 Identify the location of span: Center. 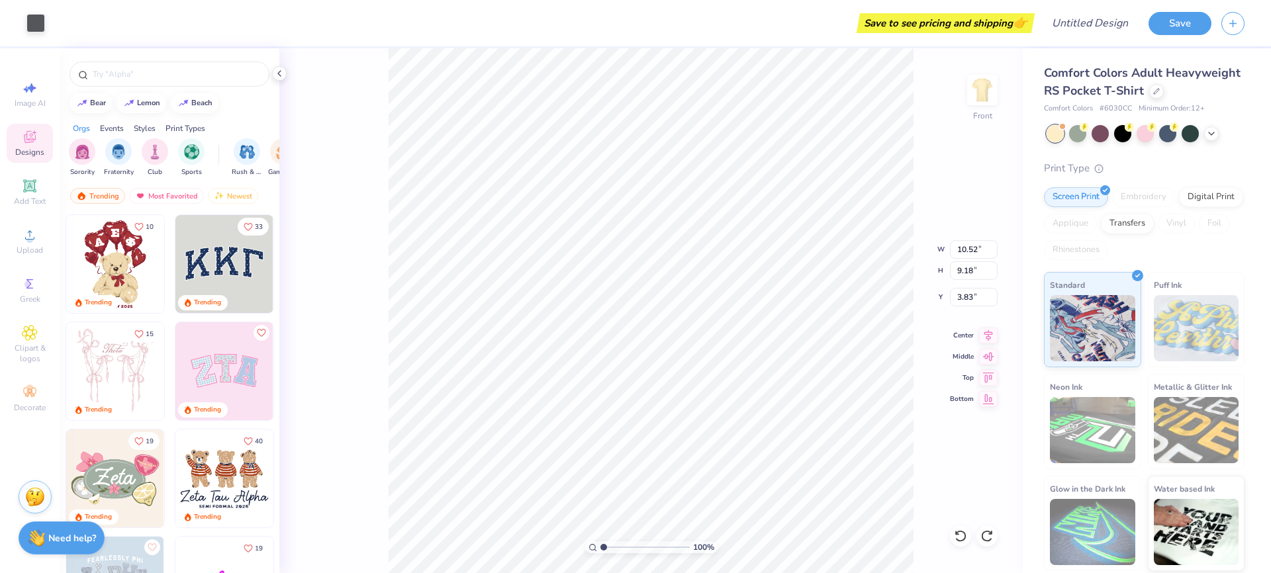
(962, 336).